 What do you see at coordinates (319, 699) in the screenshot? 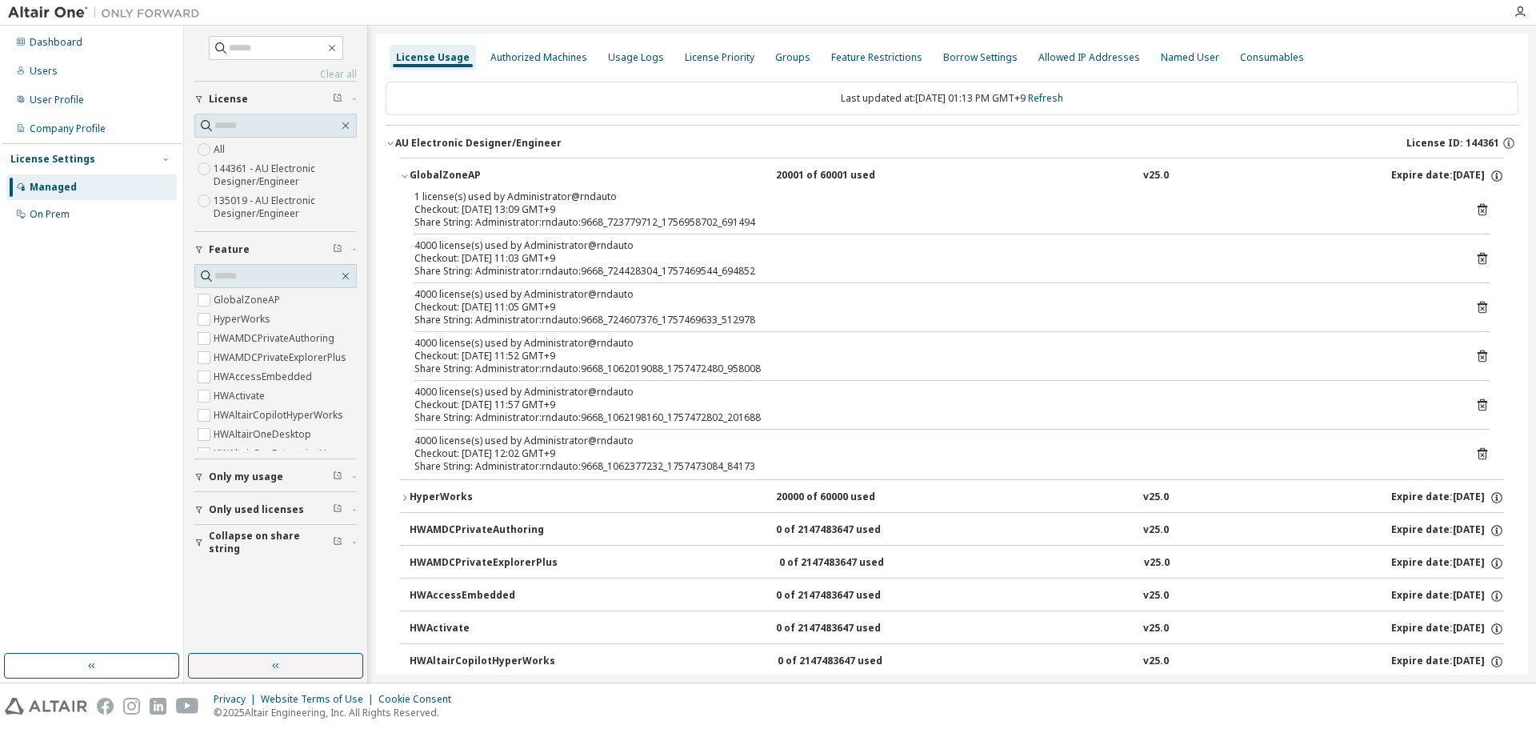
I see `div: Website Terms of Use` at bounding box center [319, 699].